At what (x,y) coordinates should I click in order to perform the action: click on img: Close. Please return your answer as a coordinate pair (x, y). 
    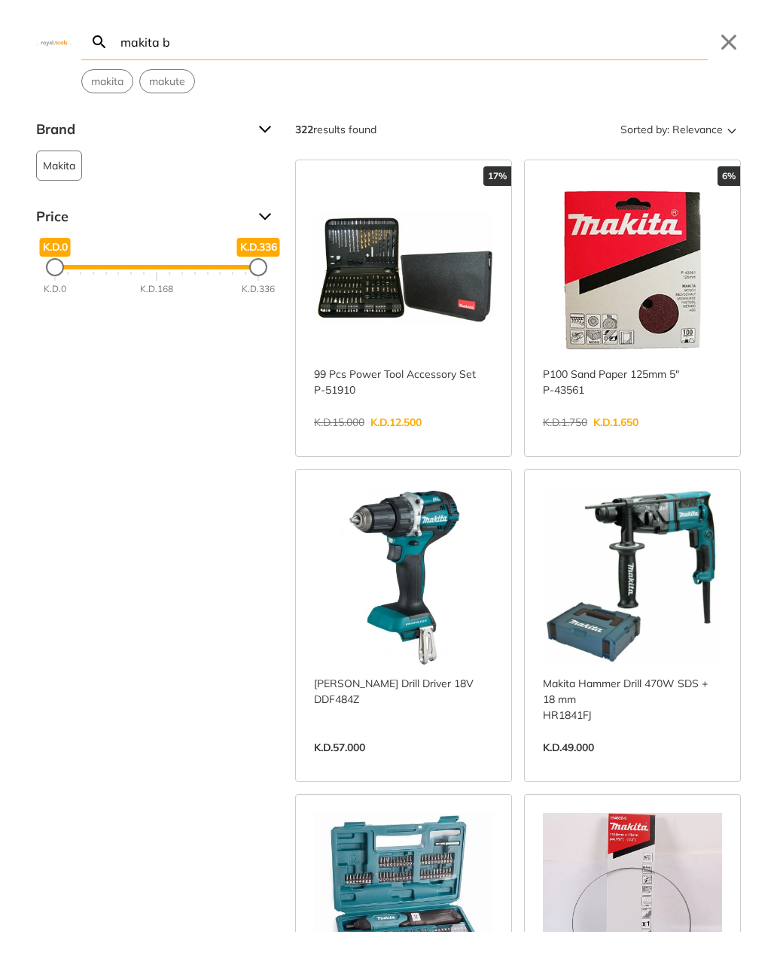
    Looking at the image, I should click on (54, 41).